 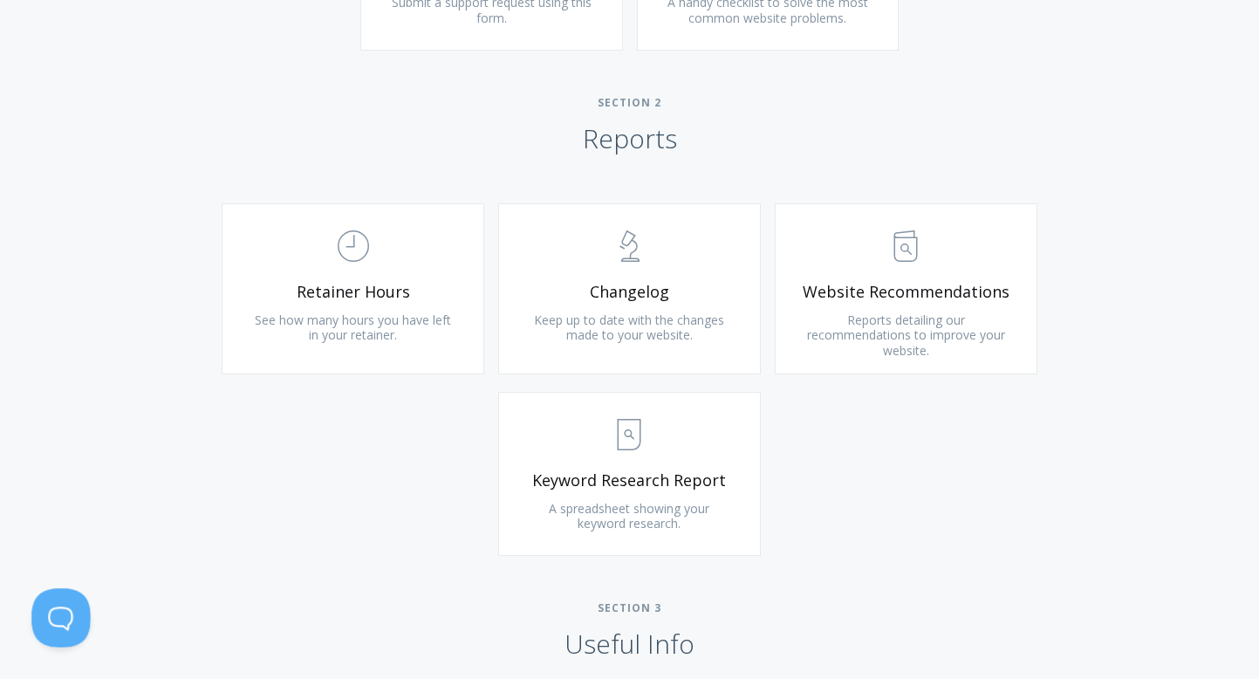 I want to click on span: Website Recommendations, so click(x=906, y=291).